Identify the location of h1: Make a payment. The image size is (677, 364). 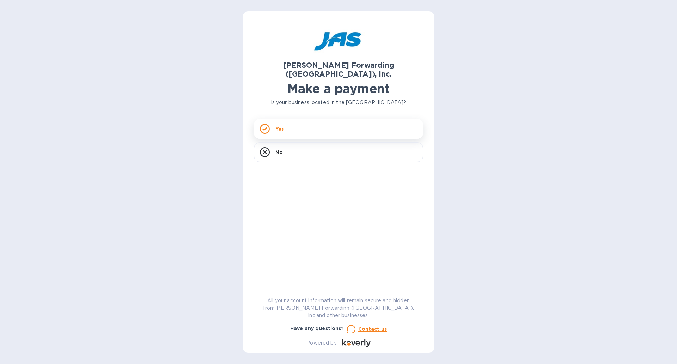
(339, 89).